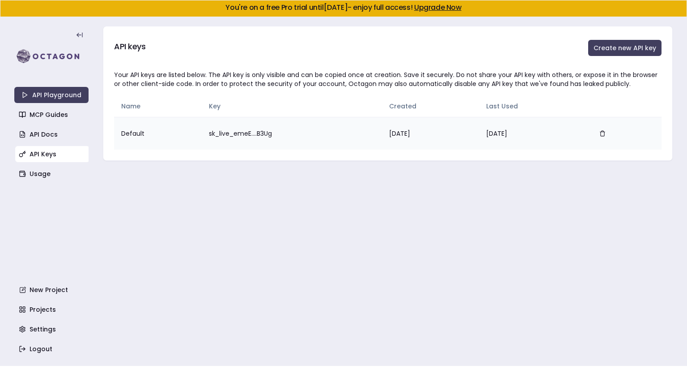 The image size is (687, 370). Describe the element at coordinates (130, 47) in the screenshot. I see `h3: API keys` at that location.